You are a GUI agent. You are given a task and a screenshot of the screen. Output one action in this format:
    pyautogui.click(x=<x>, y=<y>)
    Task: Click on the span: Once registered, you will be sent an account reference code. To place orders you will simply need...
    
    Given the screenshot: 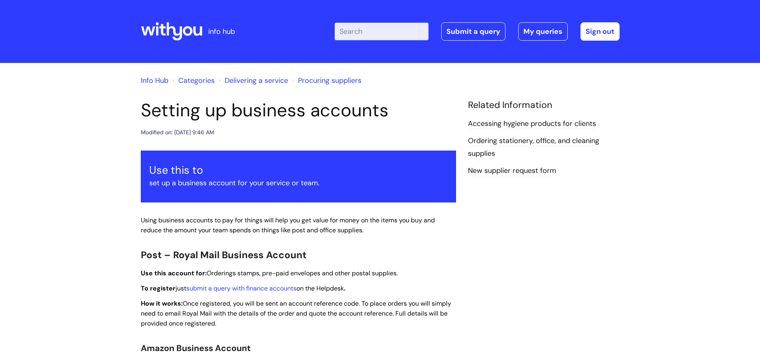 What is the action you would take?
    pyautogui.click(x=296, y=314)
    